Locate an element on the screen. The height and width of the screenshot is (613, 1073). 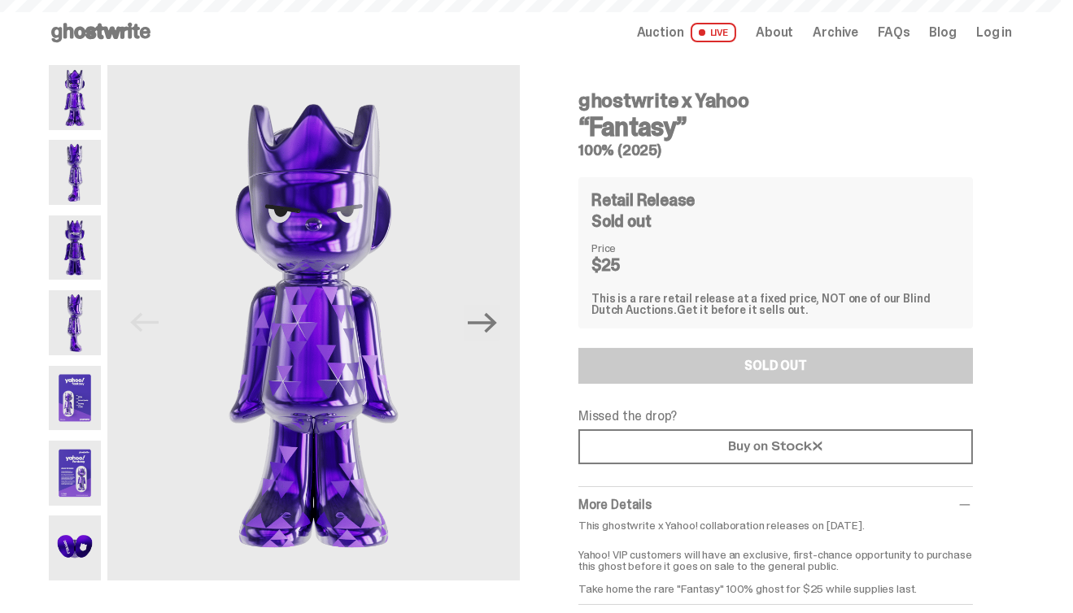
button: SOLD OUT is located at coordinates (775, 366).